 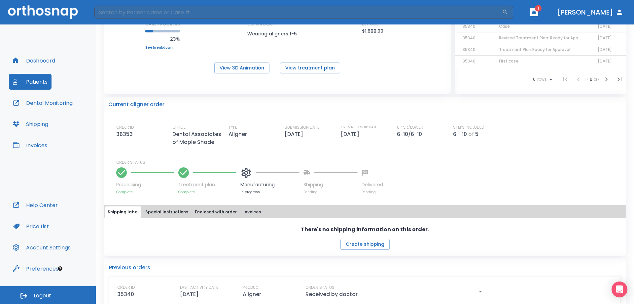 I want to click on button: Account Settings, so click(x=42, y=247).